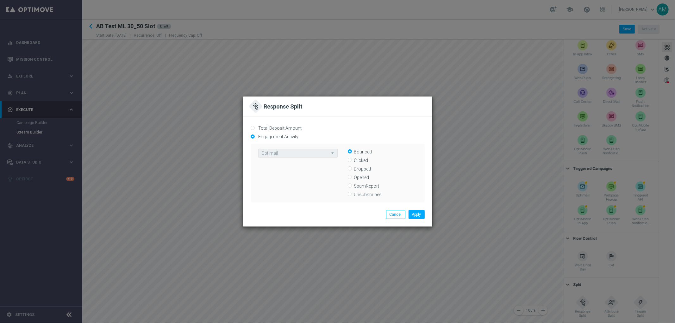  What do you see at coordinates (385, 169) in the screenshot?
I see `label: Dropped` at bounding box center [385, 169].